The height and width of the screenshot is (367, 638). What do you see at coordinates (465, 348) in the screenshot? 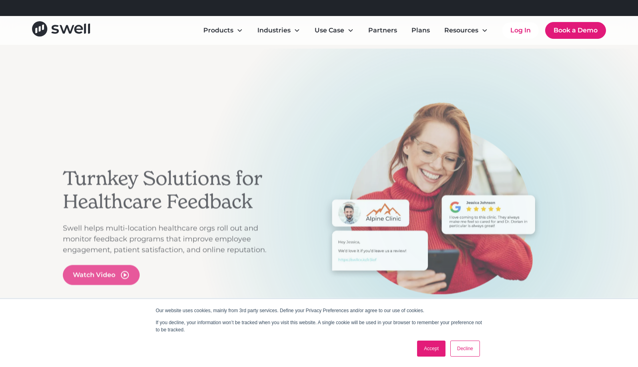
I see `a: Decline` at bounding box center [465, 348].